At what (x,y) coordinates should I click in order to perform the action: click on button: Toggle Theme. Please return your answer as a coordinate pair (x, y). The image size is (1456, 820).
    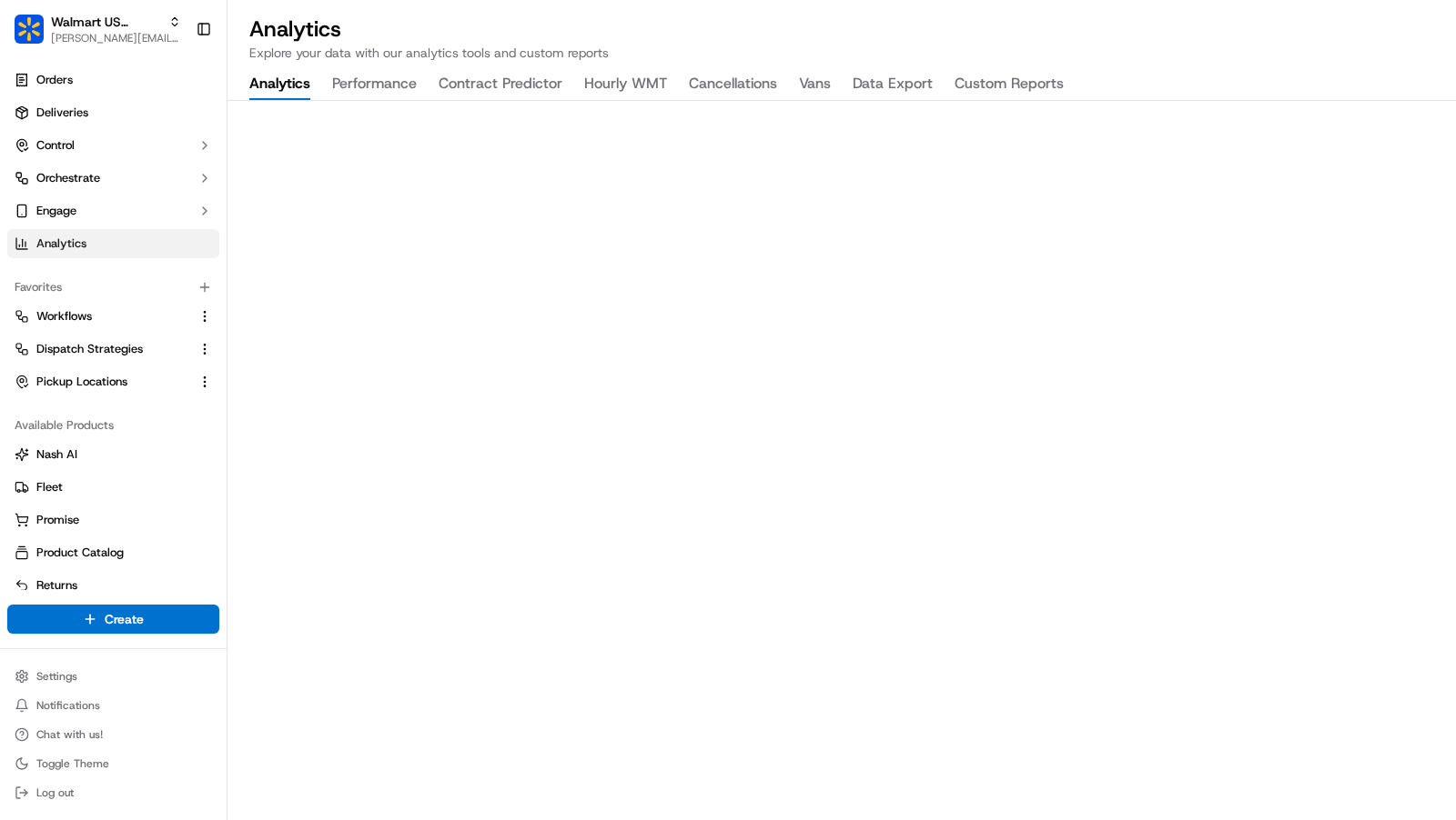
    Looking at the image, I should click on (113, 764).